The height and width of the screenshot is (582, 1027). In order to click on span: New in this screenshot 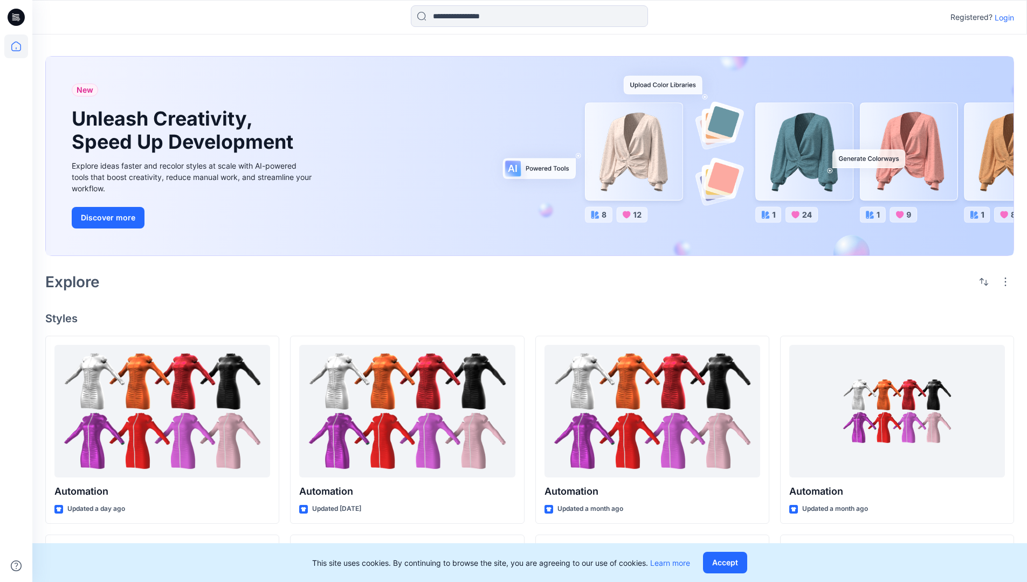, I will do `click(85, 90)`.